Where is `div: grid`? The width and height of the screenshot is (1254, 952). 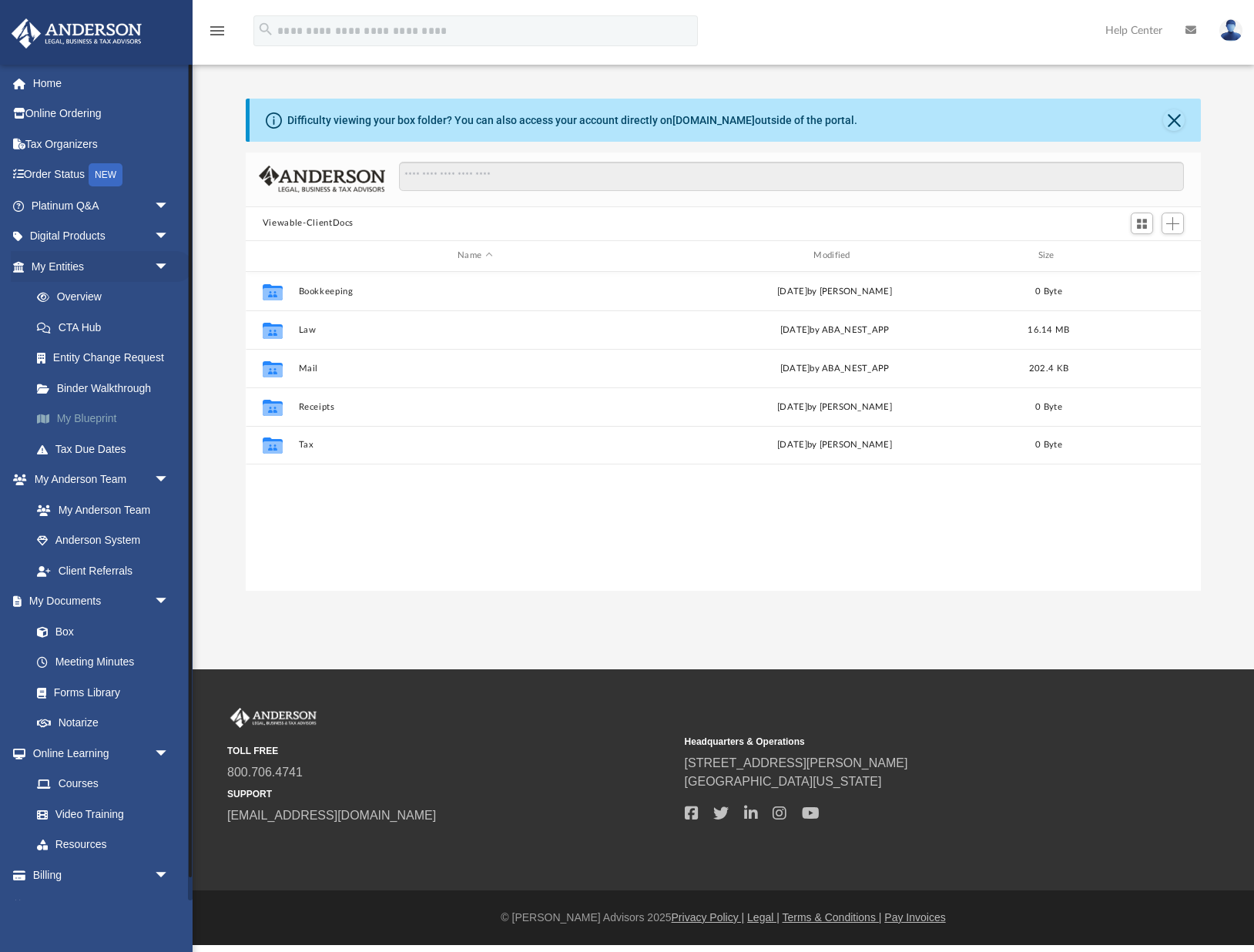 div: grid is located at coordinates (724, 431).